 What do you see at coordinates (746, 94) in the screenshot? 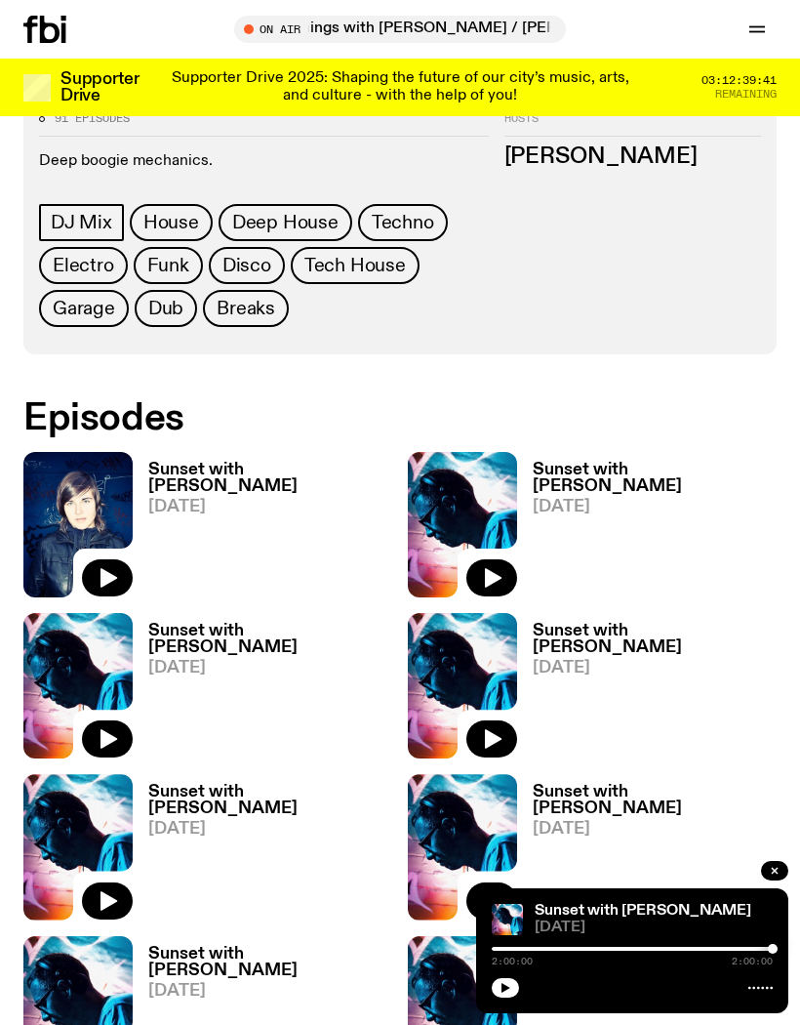
I see `span: Remaining` at bounding box center [746, 94].